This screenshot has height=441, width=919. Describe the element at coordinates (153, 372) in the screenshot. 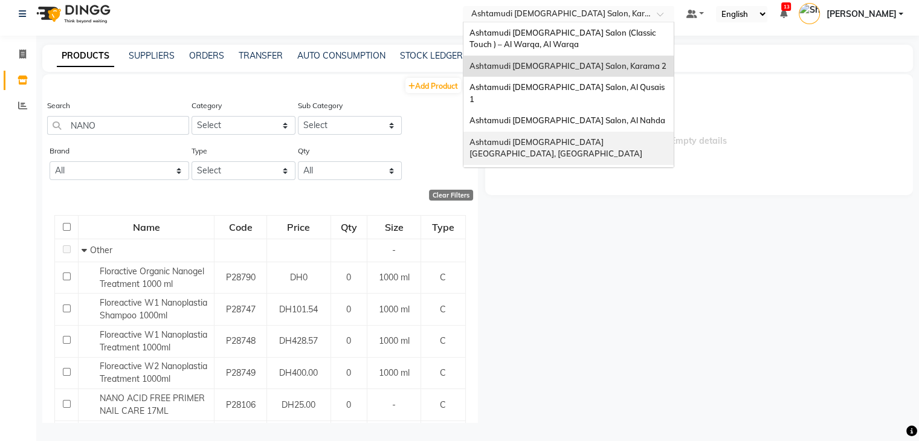

I see `span: Floreactive W2 Nanoplastia Treatment 1000ml` at that location.